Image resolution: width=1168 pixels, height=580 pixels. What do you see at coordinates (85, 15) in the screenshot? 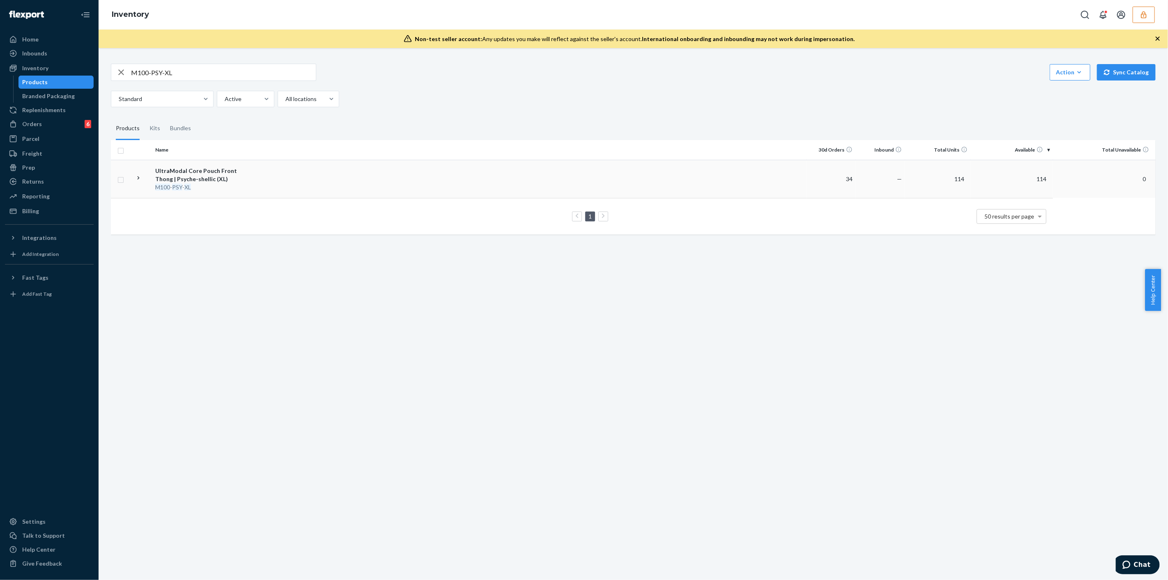
I see `button: Close Navigation` at bounding box center [85, 15].